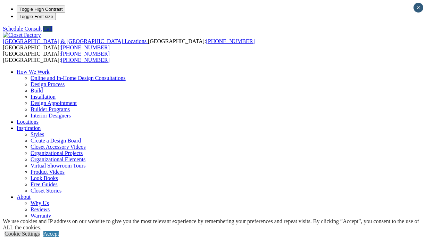 The image size is (426, 237). I want to click on a: Product Videos, so click(48, 171).